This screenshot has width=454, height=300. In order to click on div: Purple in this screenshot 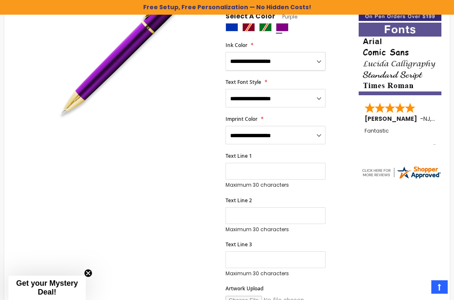, I will do `click(282, 27)`.